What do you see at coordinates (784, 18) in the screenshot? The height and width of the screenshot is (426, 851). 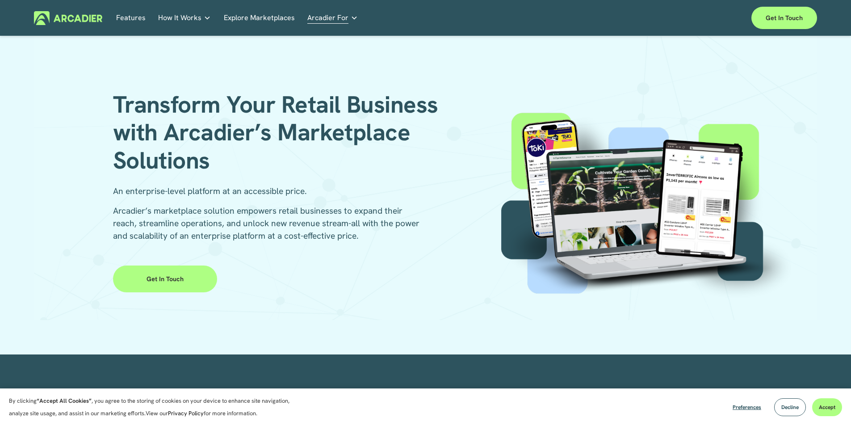 I see `a: Get in touch` at bounding box center [784, 18].